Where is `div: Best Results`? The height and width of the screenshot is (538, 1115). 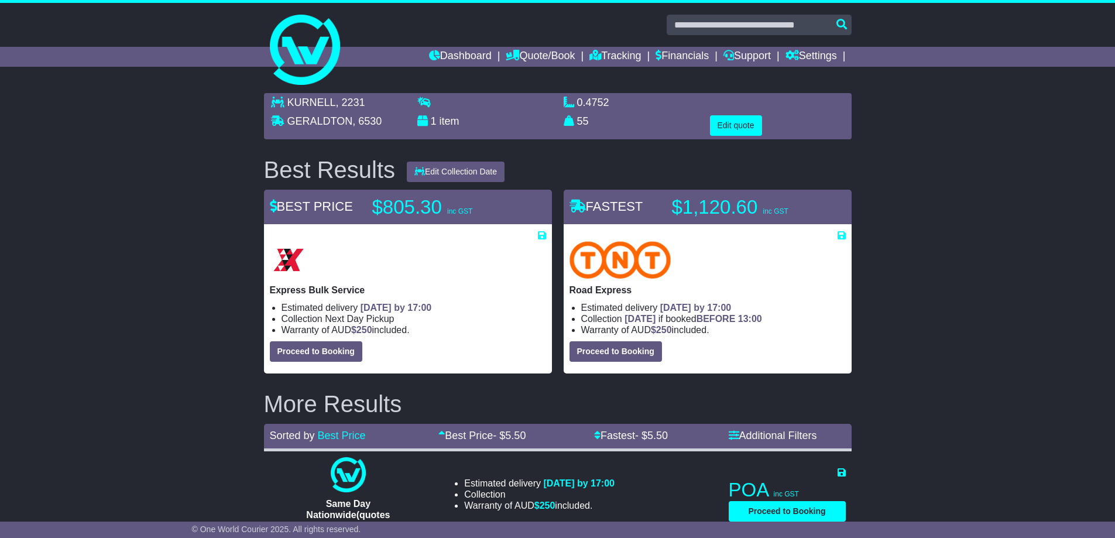
div: Best Results is located at coordinates (329, 170).